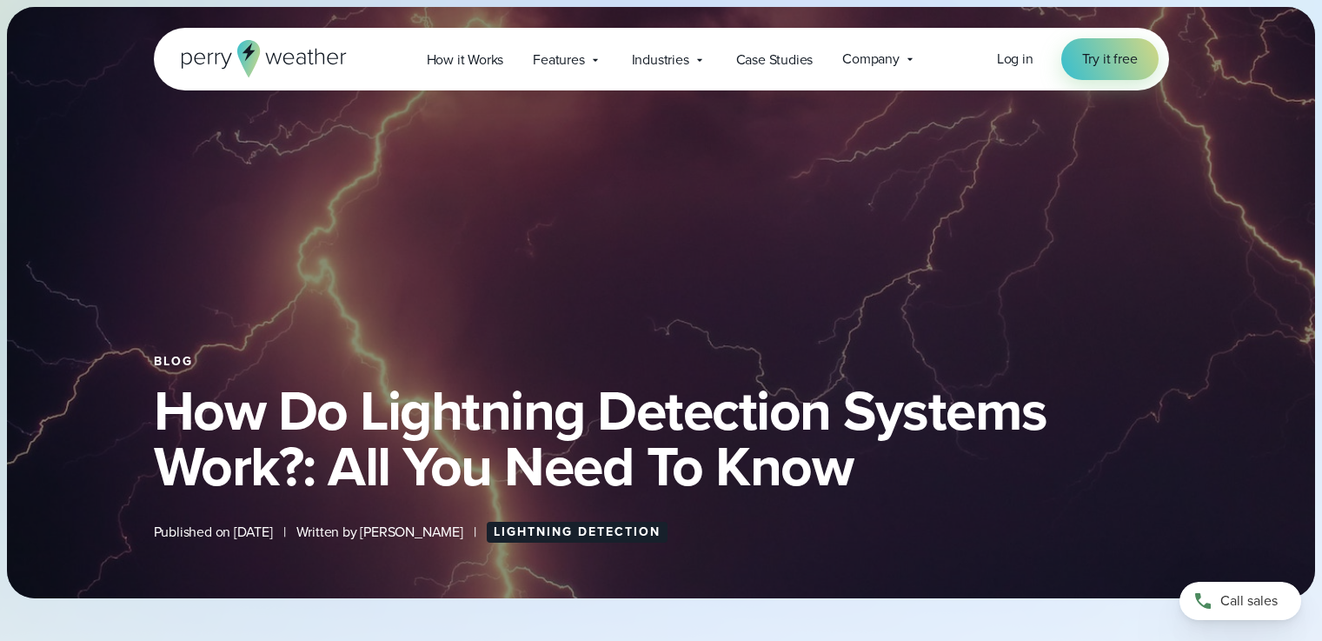 Image resolution: width=1322 pixels, height=641 pixels. What do you see at coordinates (871, 59) in the screenshot?
I see `span: Company` at bounding box center [871, 59].